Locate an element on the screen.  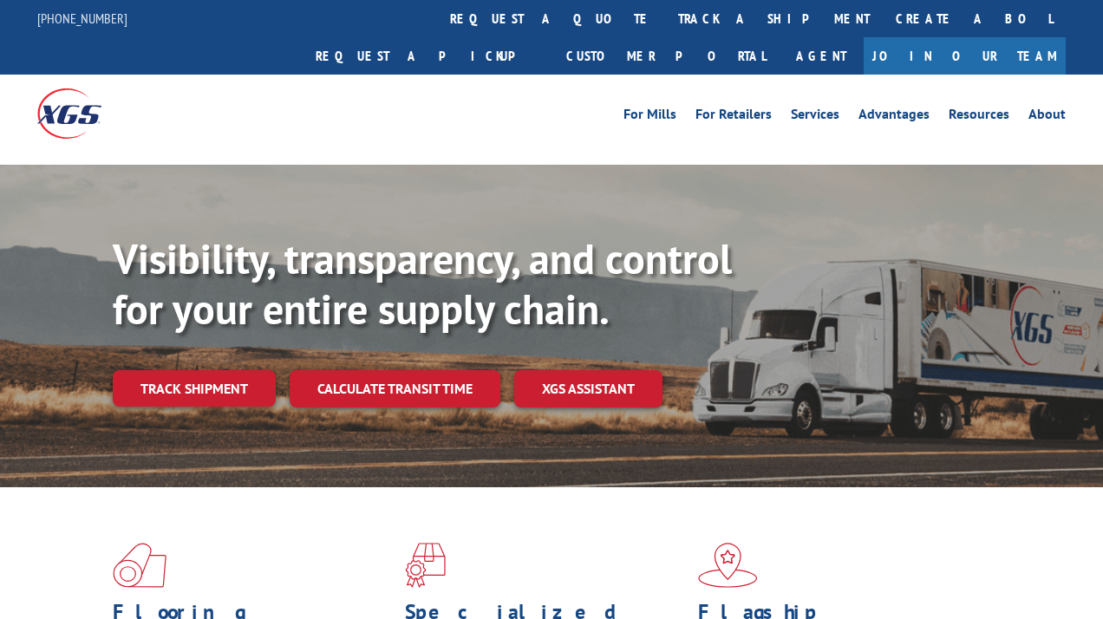
a: XGS ASSISTANT is located at coordinates (588, 388).